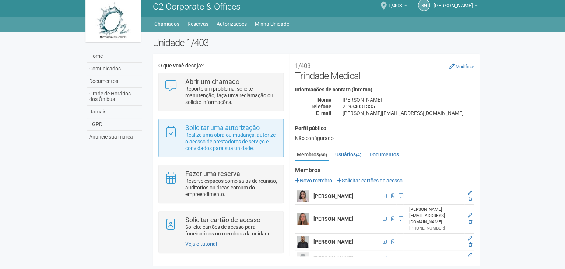 Image resolution: width=565 pixels, height=269 pixels. I want to click on h4: Informações de contato (interno), so click(385, 90).